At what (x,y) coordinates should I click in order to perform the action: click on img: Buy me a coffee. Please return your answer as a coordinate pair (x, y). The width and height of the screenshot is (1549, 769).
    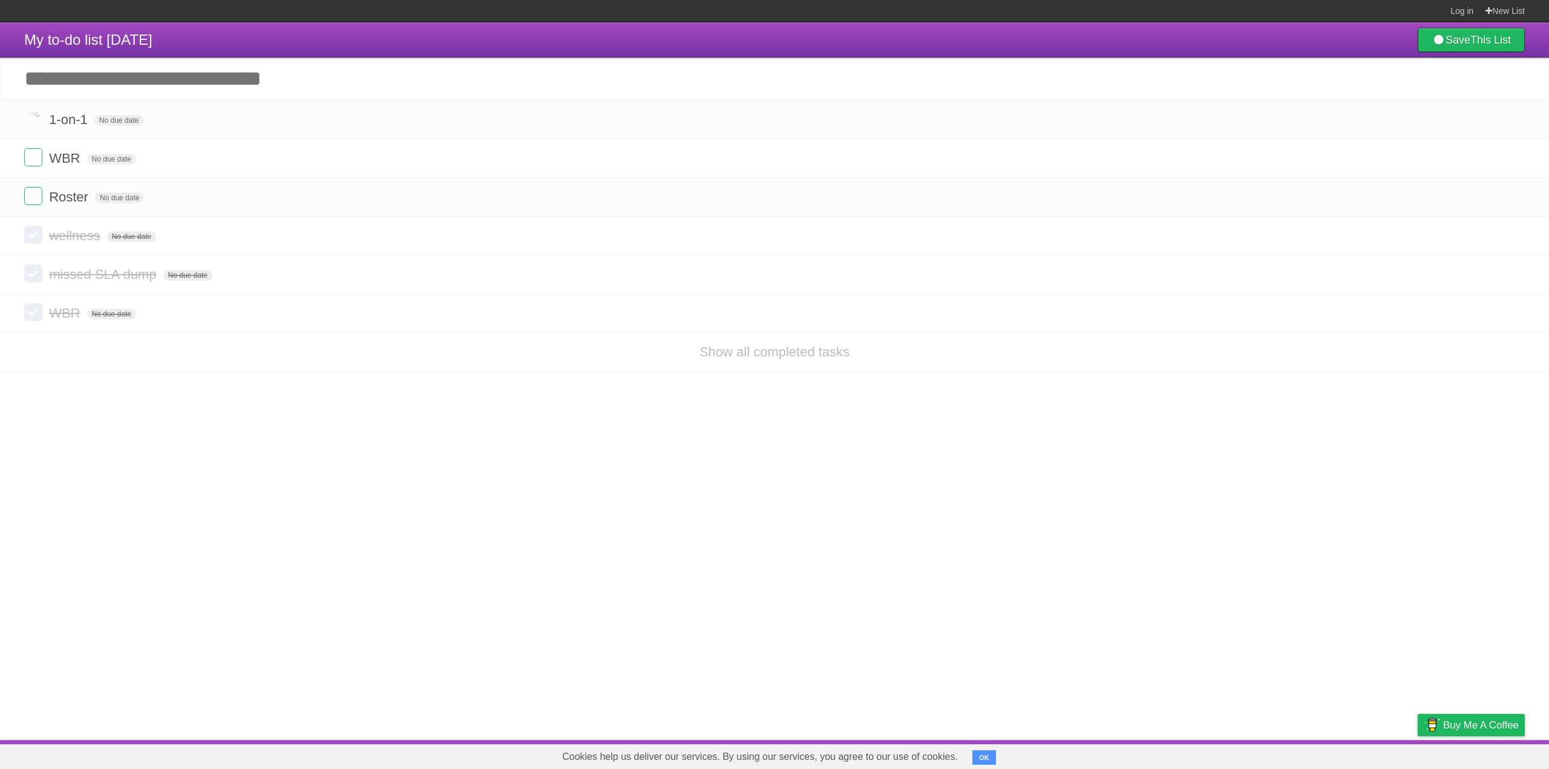
    Looking at the image, I should click on (1431, 725).